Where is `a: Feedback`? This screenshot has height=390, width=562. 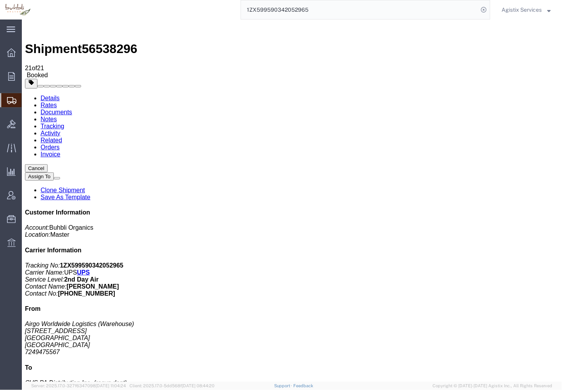 a: Feedback is located at coordinates (303, 386).